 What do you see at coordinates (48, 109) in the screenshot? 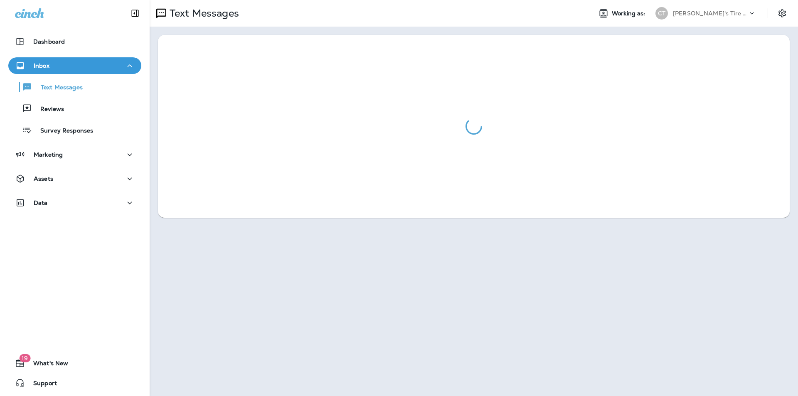
I see `p: Reviews` at bounding box center [48, 109].